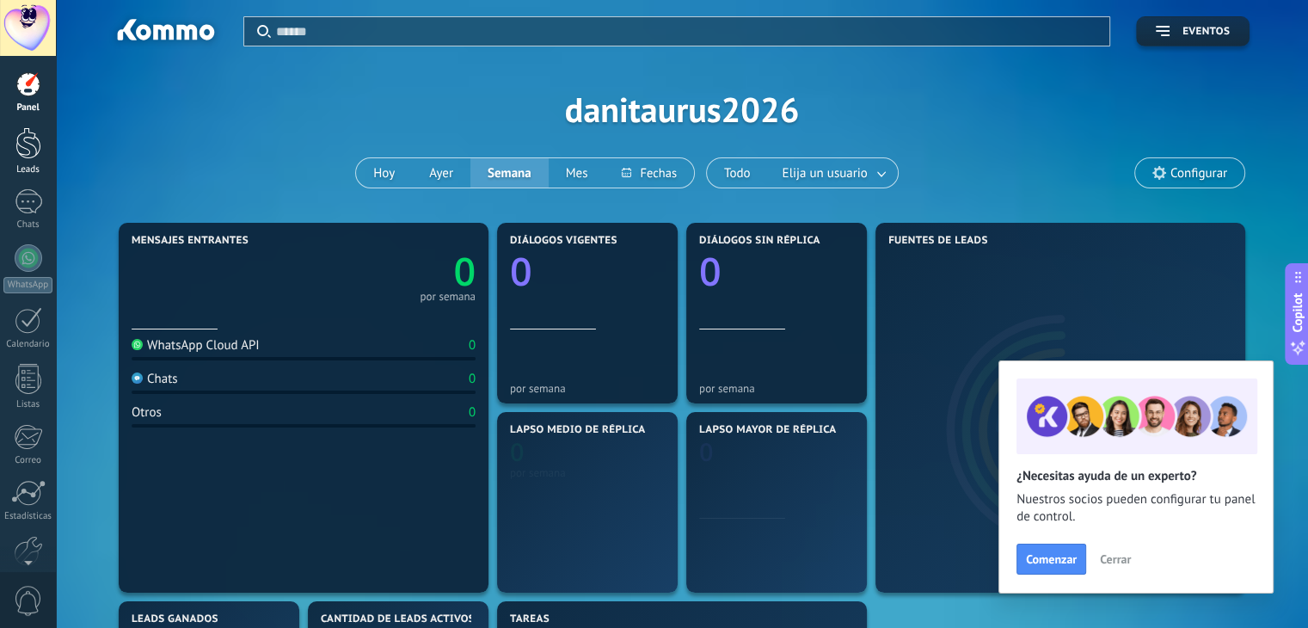 This screenshot has width=1308, height=628. What do you see at coordinates (1192, 31) in the screenshot?
I see `button: Eventos` at bounding box center [1192, 31].